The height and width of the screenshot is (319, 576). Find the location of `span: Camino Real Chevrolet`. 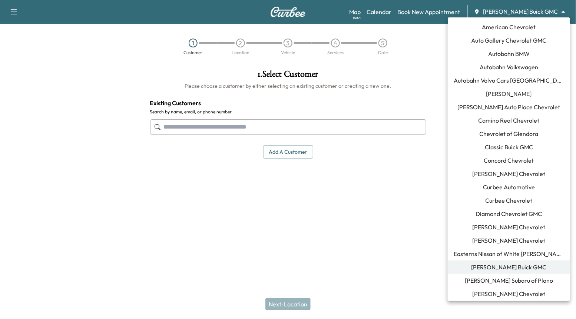

span: Camino Real Chevrolet is located at coordinates (509, 120).